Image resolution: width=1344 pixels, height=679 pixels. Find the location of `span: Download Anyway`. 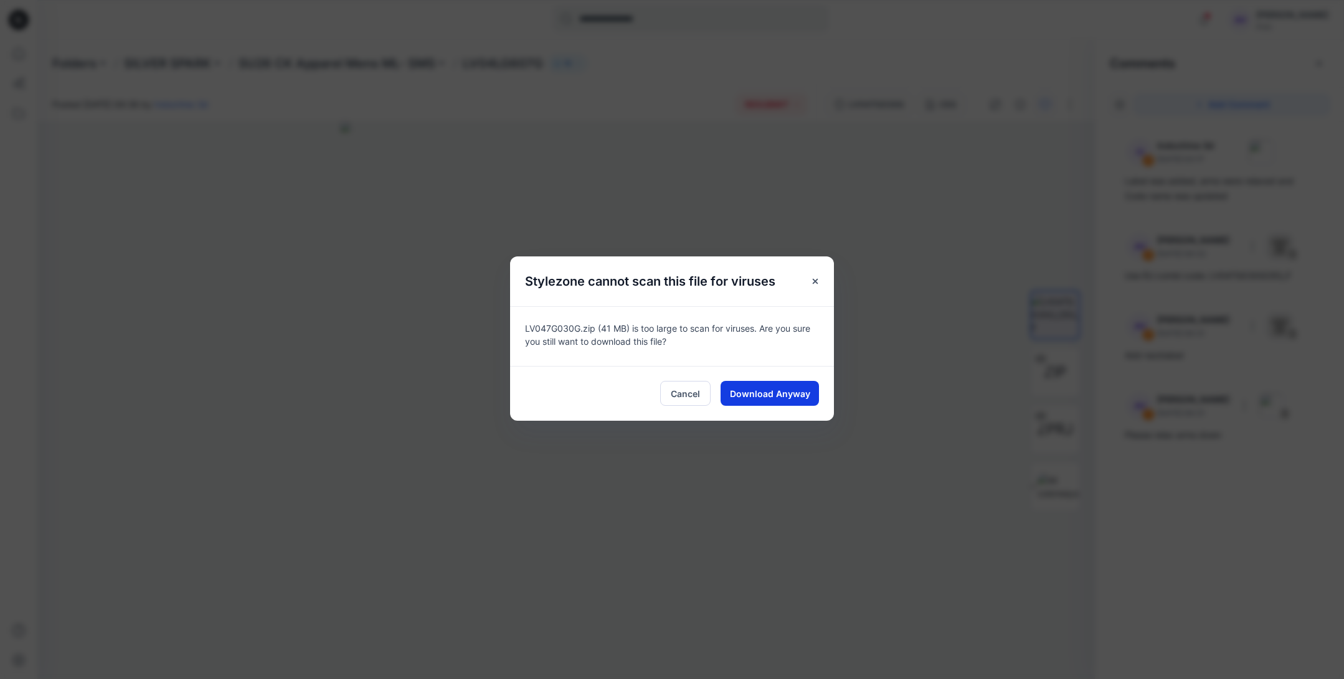

span: Download Anyway is located at coordinates (770, 393).